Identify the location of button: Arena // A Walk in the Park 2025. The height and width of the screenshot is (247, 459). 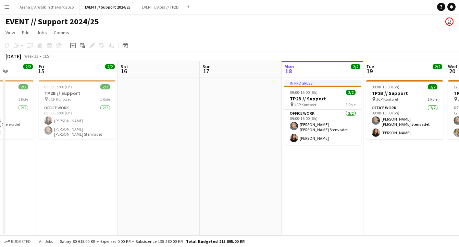
(47, 7).